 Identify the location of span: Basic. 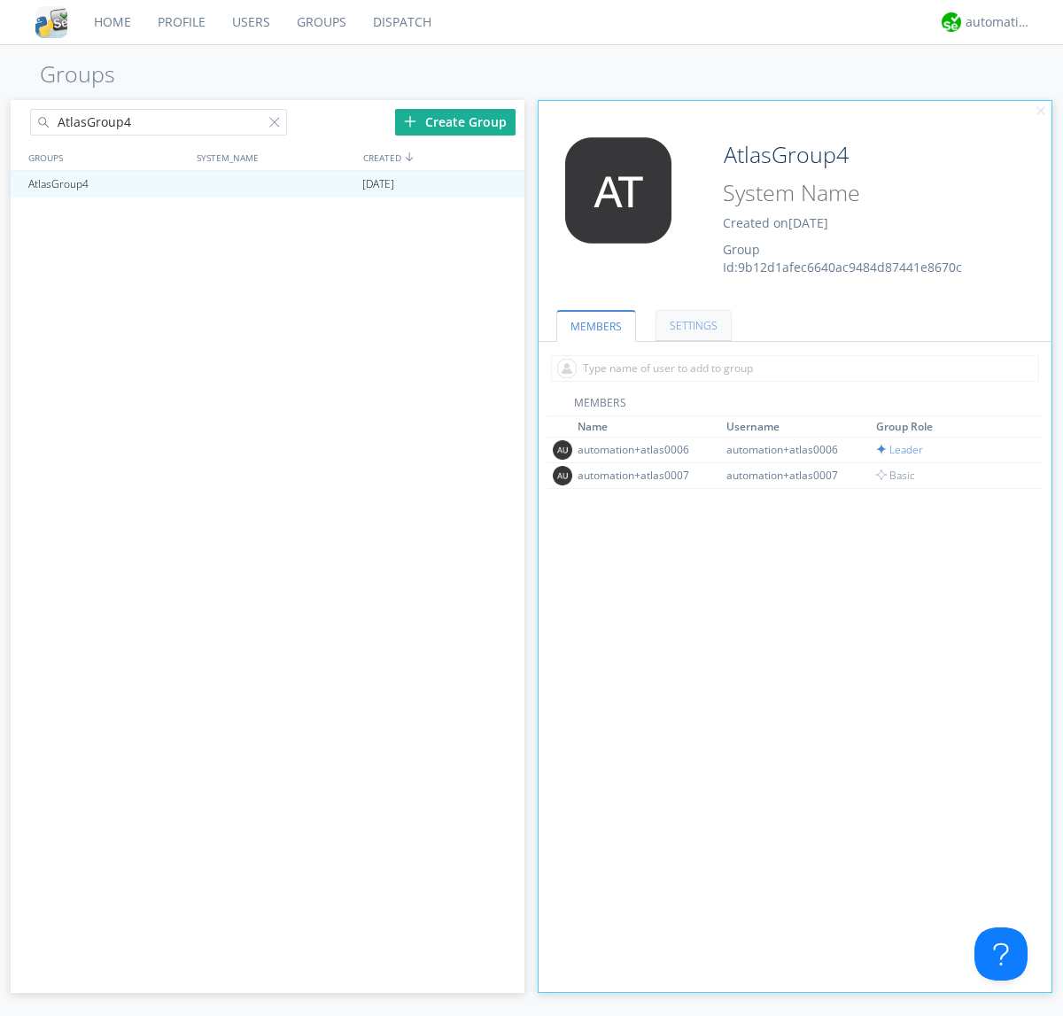
(895, 475).